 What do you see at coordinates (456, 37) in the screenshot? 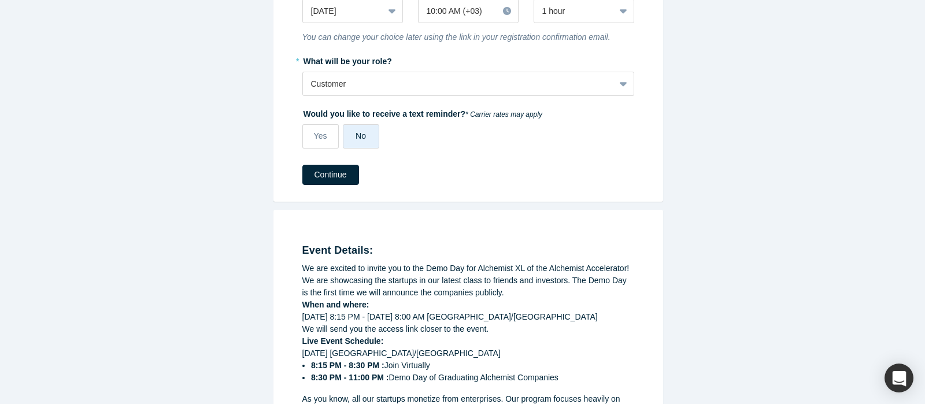
I see `i: You can change your choice later using the link in your registration confirmation email.` at bounding box center [456, 37].